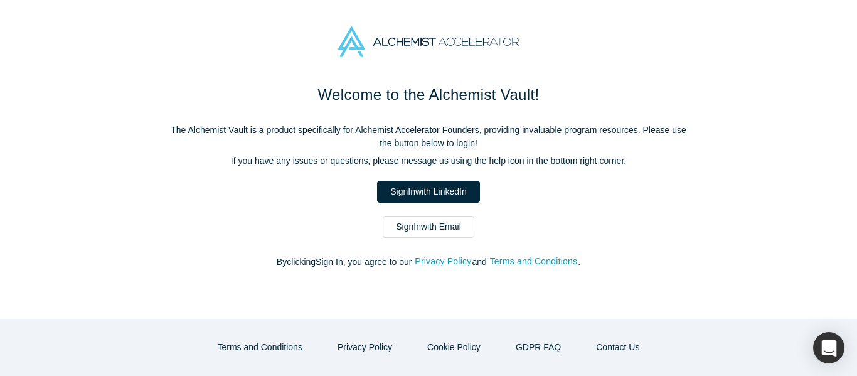 The image size is (857, 376). Describe the element at coordinates (454, 347) in the screenshot. I see `button: Cookie Policy` at that location.